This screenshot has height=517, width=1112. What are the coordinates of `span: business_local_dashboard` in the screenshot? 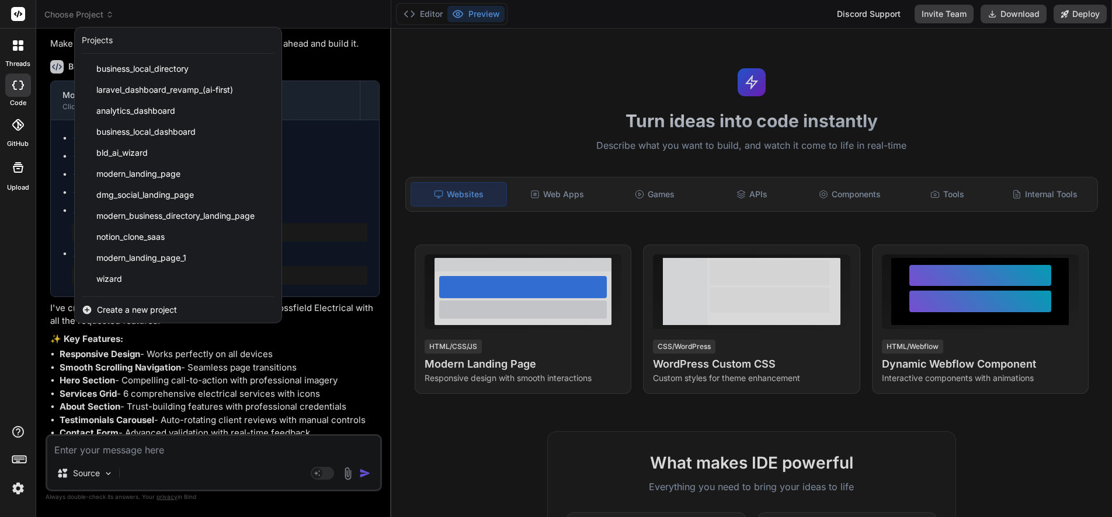 It's located at (146, 132).